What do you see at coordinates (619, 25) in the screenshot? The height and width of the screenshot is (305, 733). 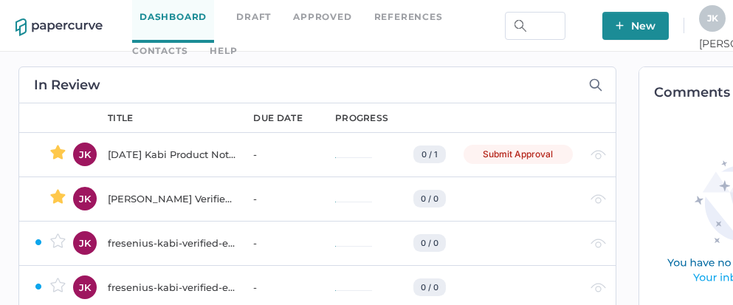 I see `img: plus-white.e19ec114.svg` at bounding box center [619, 25].